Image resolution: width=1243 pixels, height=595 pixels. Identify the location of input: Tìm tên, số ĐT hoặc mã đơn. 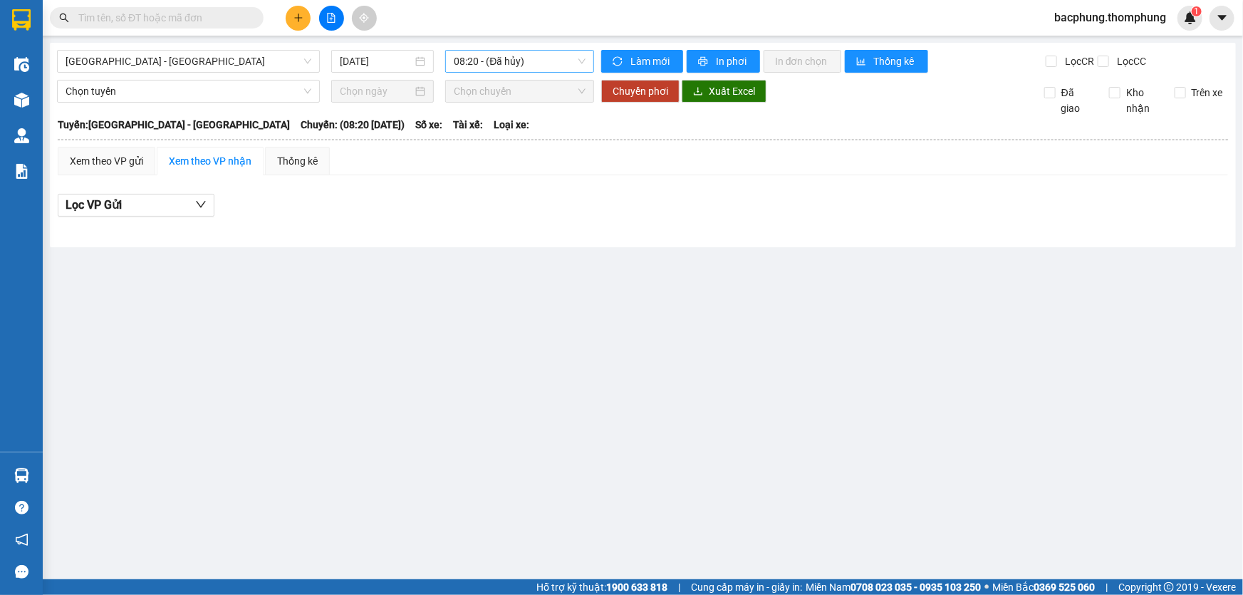
(162, 18).